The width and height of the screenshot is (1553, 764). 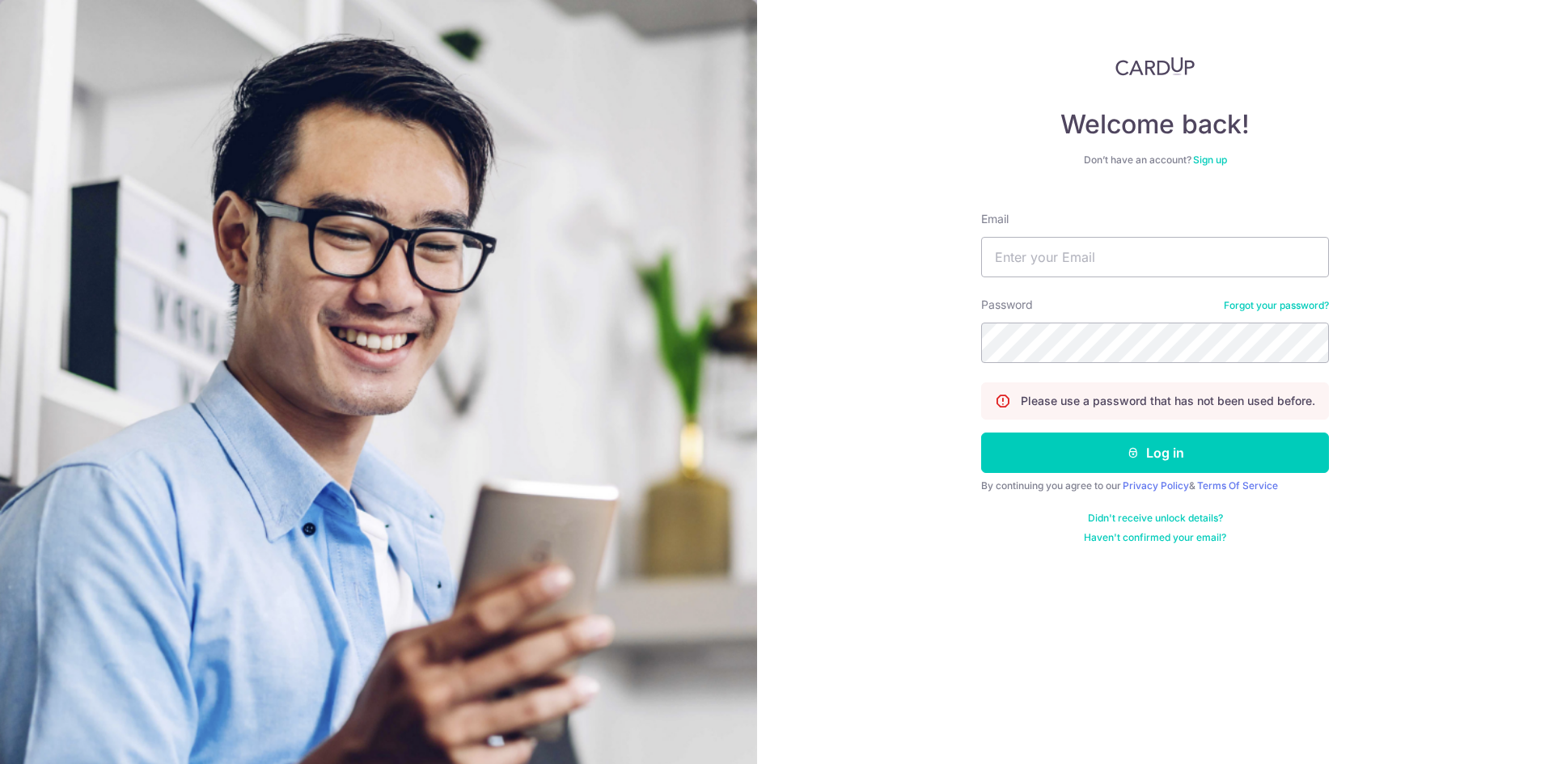 What do you see at coordinates (995, 219) in the screenshot?
I see `label: Email` at bounding box center [995, 219].